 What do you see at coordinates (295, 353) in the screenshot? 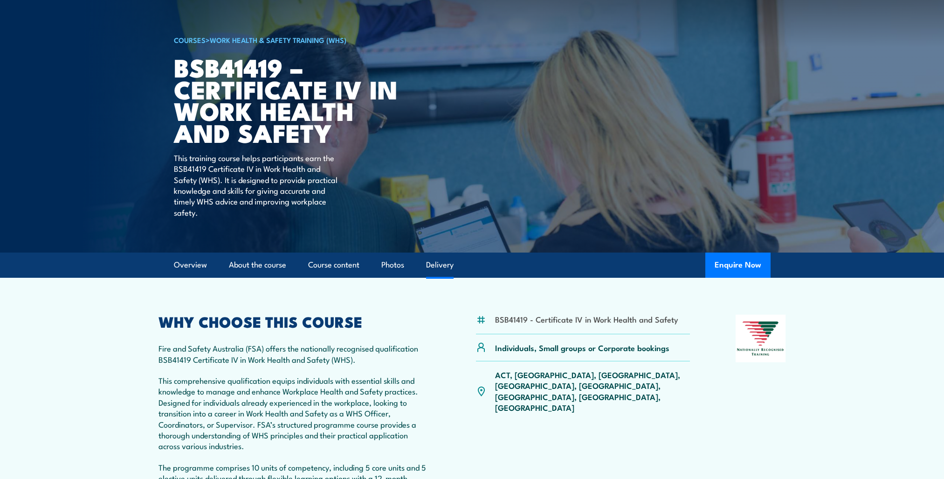
I see `p: Fire and Safety Australia (FSA) offers the nationally recognised qualification BSB41419 Certifica...` at bounding box center [295, 353].